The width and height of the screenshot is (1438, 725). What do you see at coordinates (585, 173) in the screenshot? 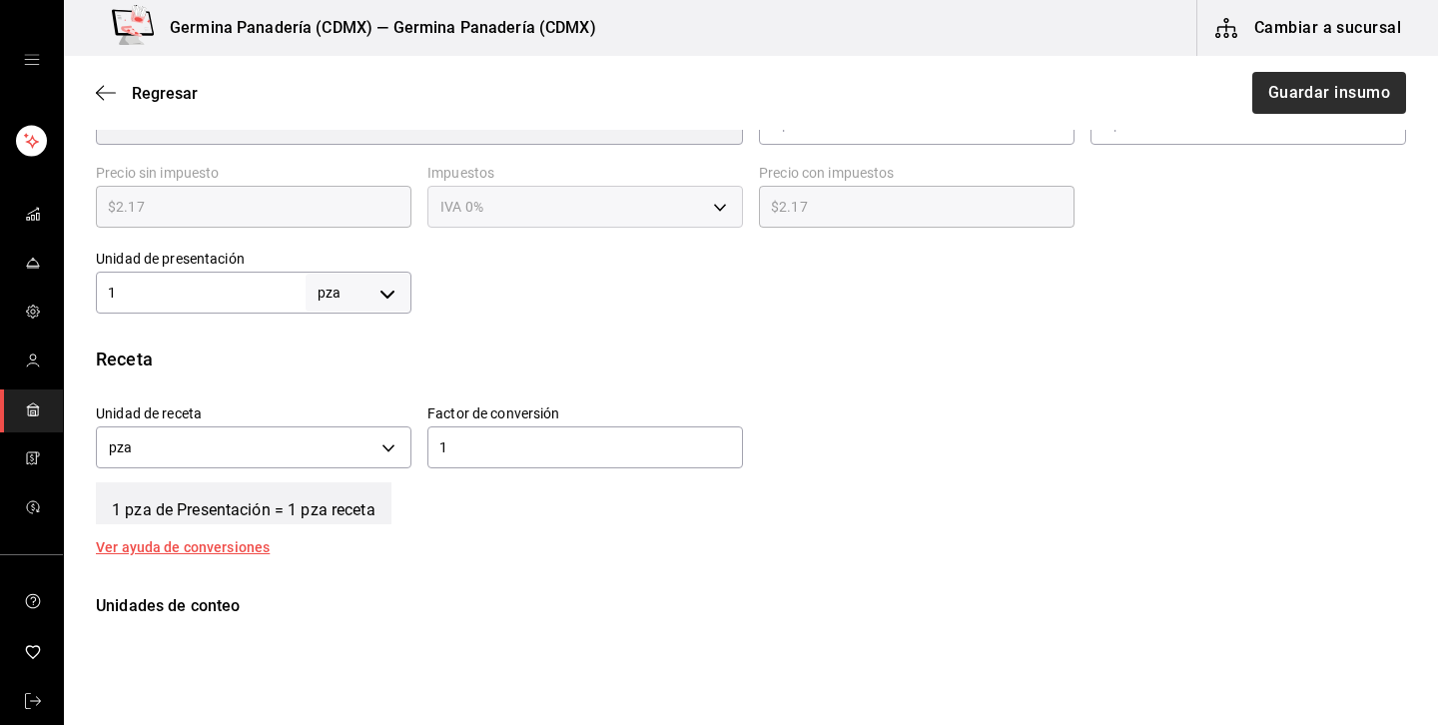
I see `label: Impuestos` at bounding box center [585, 173].